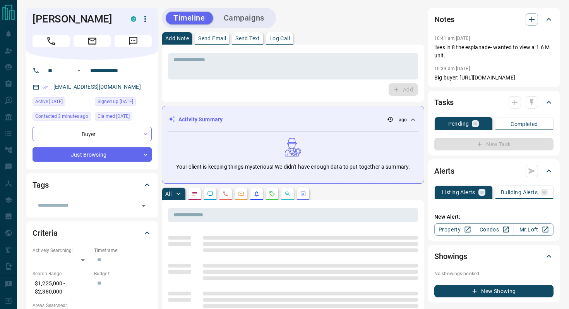  What do you see at coordinates (494, 171) in the screenshot?
I see `div: Alerts` at bounding box center [494, 171].